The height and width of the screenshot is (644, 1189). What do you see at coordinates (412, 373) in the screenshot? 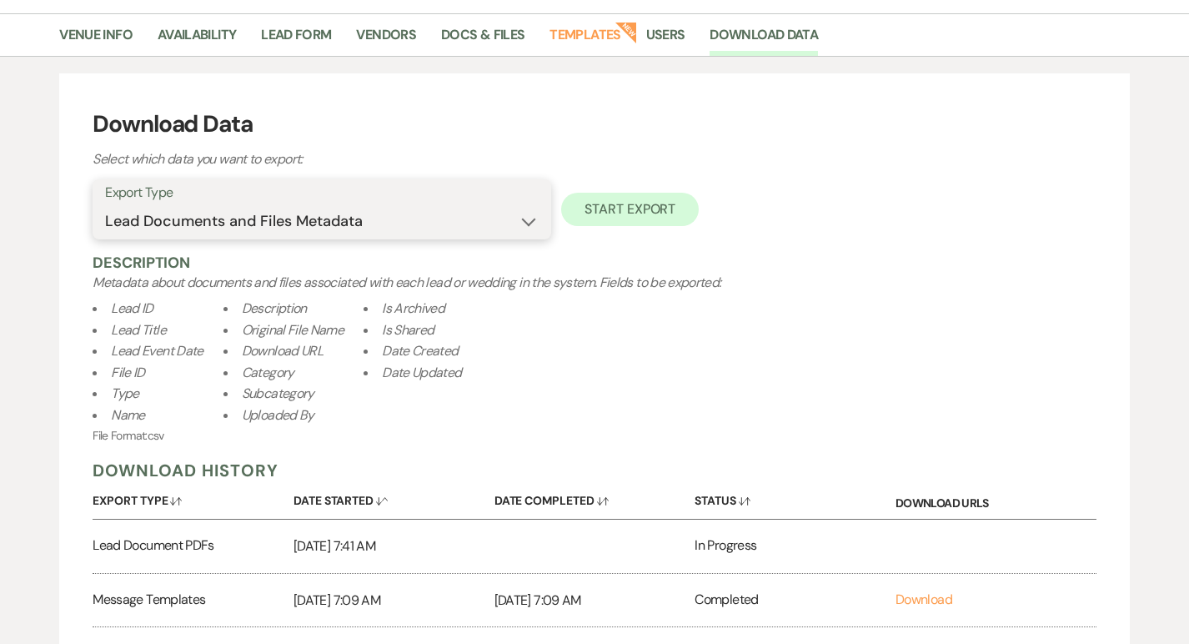
I see `li: Date Updated` at bounding box center [412, 373].